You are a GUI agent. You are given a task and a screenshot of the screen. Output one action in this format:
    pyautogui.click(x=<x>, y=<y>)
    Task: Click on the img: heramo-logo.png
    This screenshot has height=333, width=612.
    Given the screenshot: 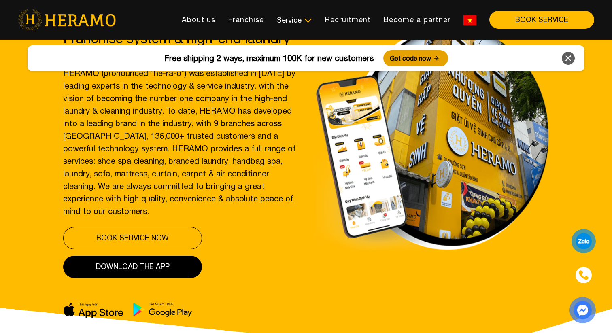 What is the action you would take?
    pyautogui.click(x=67, y=20)
    